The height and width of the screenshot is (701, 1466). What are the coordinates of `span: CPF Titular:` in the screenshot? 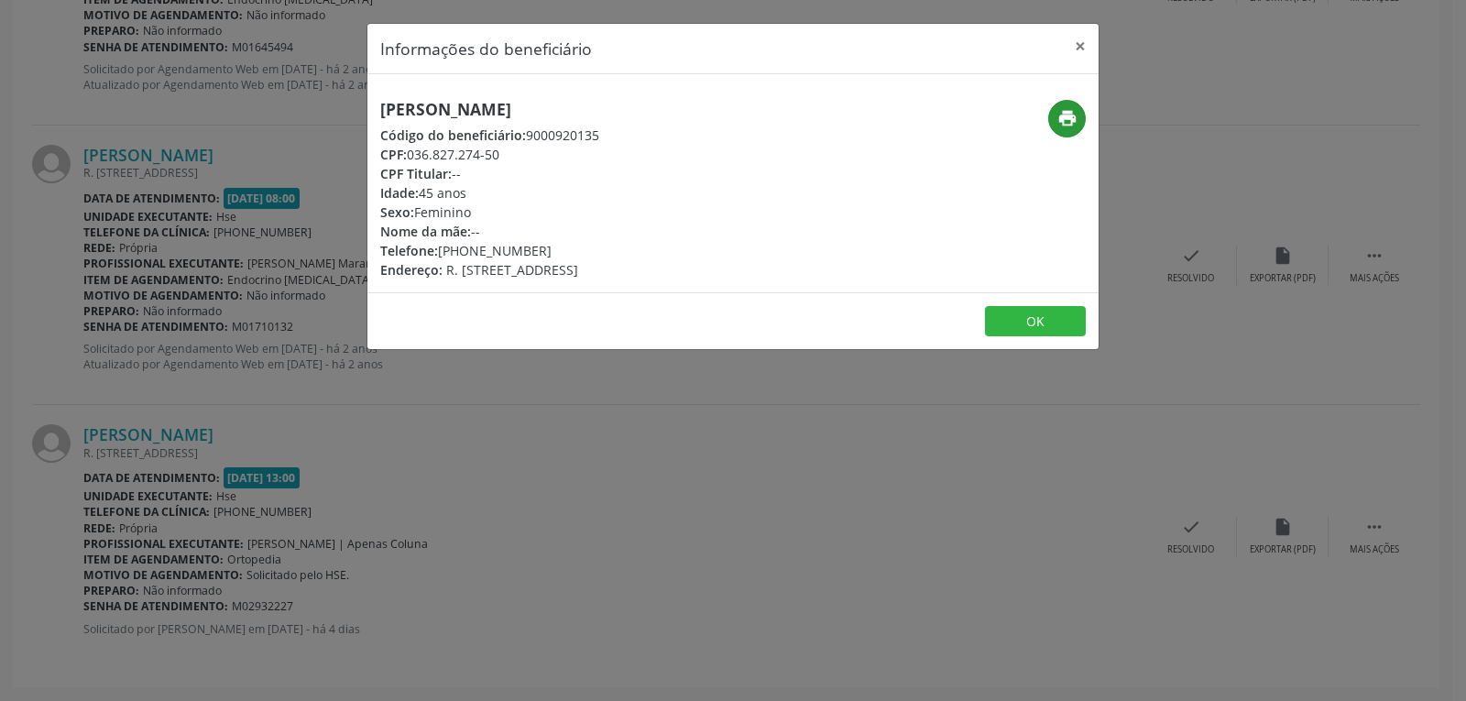 It's located at (416, 173).